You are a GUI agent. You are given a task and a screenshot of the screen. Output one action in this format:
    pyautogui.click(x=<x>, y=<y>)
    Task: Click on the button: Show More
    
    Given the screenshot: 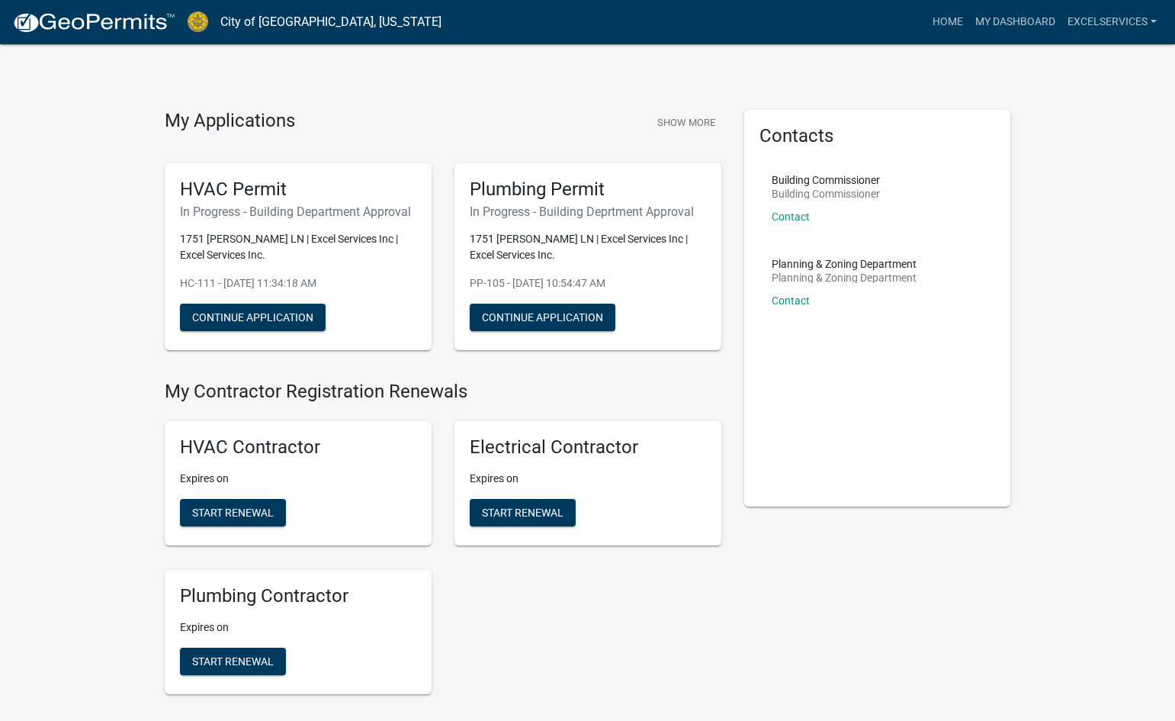 What is the action you would take?
    pyautogui.click(x=686, y=122)
    